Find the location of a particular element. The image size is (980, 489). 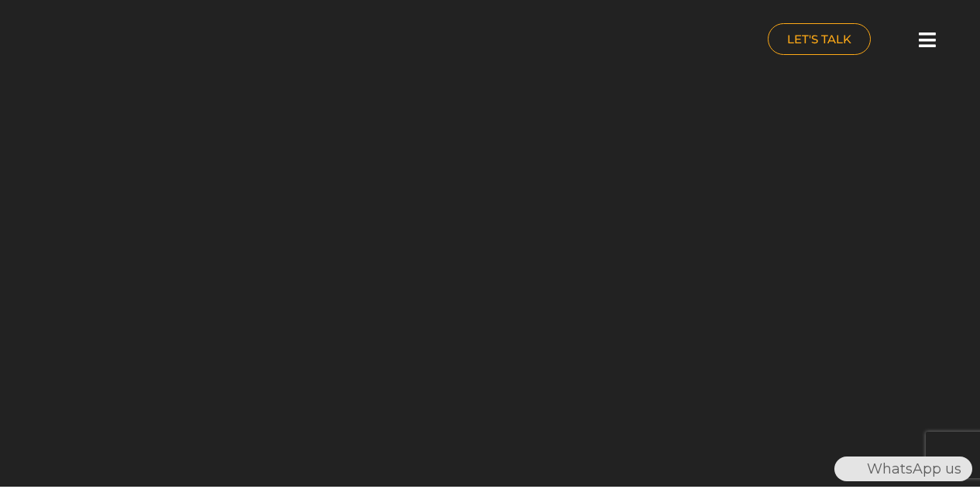

a: nuance-qatar_logo is located at coordinates (245, 41).